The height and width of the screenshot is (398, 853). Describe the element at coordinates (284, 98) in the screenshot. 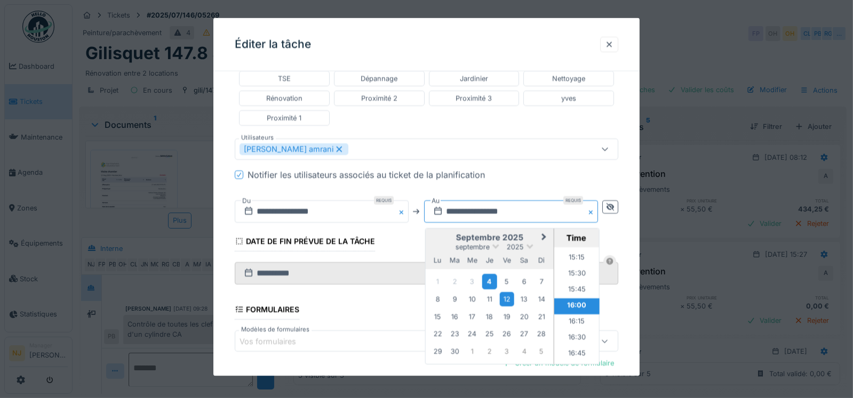

I see `div: Rénovation` at that location.